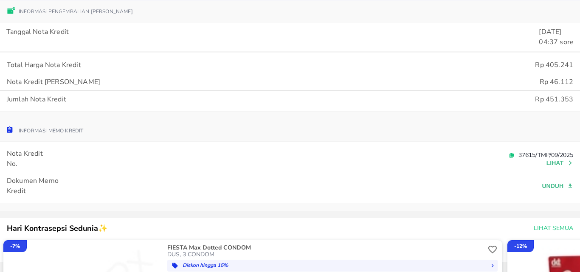 Image resolution: width=580 pixels, height=272 pixels. I want to click on p: Informasi Memo Kredit, so click(51, 131).